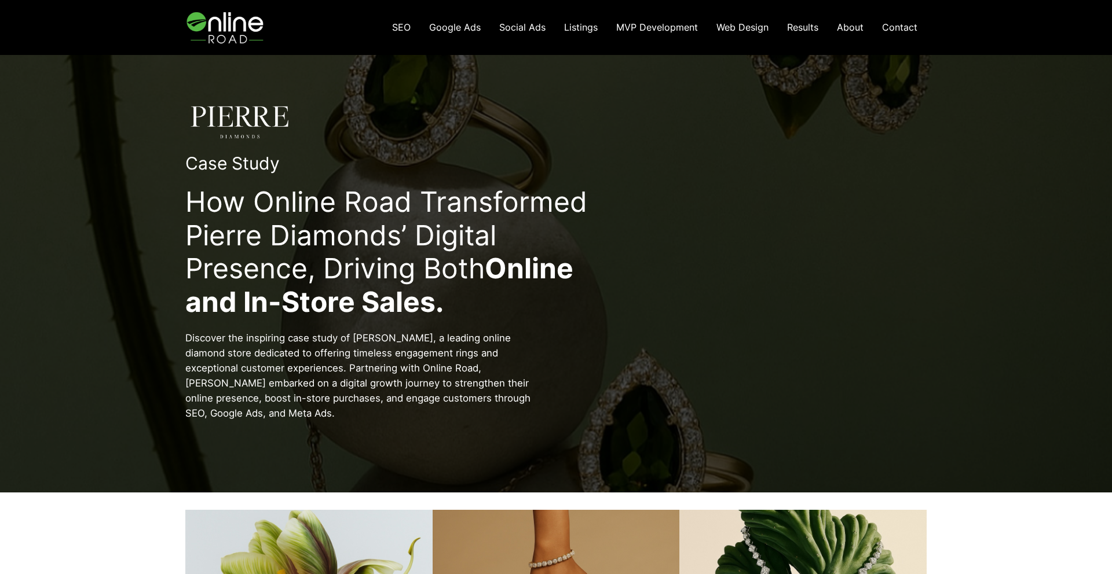 This screenshot has width=1112, height=574. Describe the element at coordinates (850, 27) in the screenshot. I see `span: About` at that location.